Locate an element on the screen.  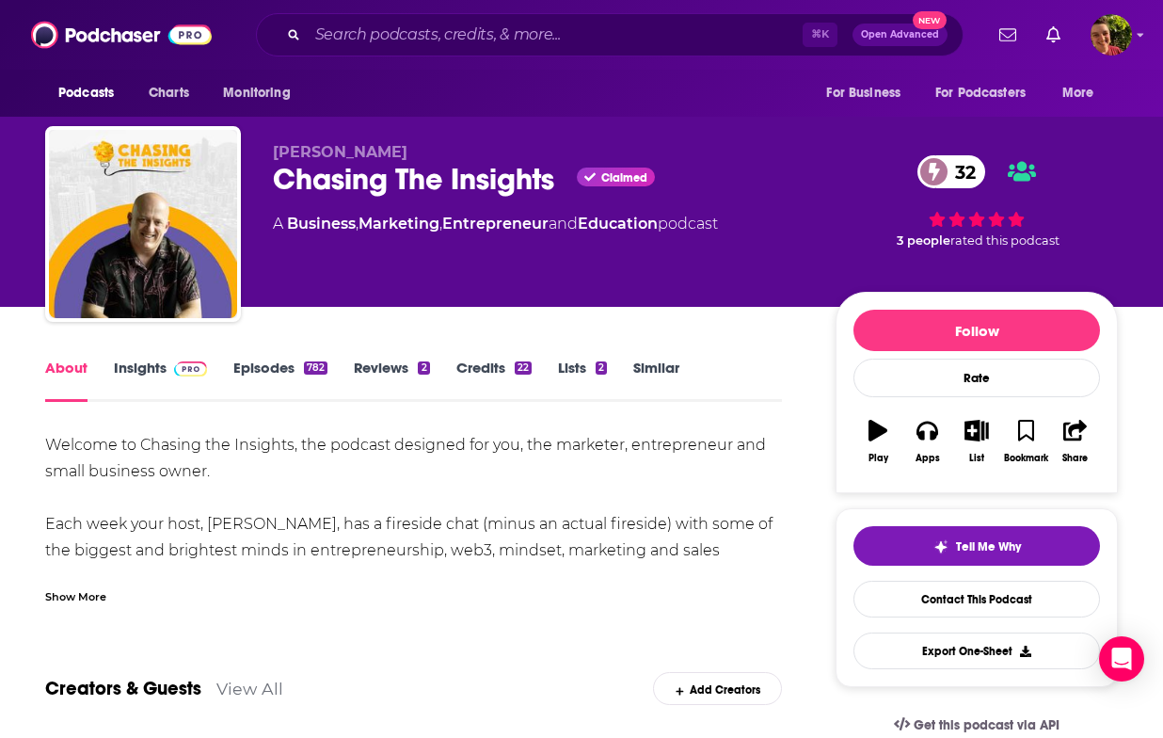
div: Search podcasts, credits, & more... is located at coordinates (610, 35).